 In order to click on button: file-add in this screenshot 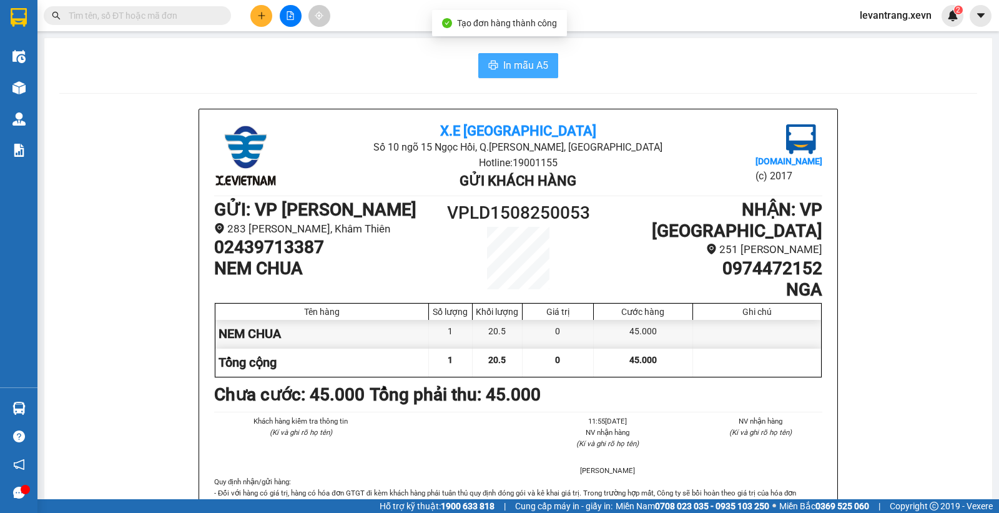, I will do `click(290, 16)`.